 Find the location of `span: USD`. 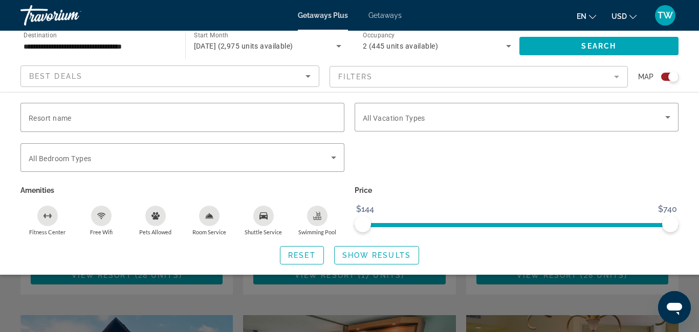

span: USD is located at coordinates (619, 16).